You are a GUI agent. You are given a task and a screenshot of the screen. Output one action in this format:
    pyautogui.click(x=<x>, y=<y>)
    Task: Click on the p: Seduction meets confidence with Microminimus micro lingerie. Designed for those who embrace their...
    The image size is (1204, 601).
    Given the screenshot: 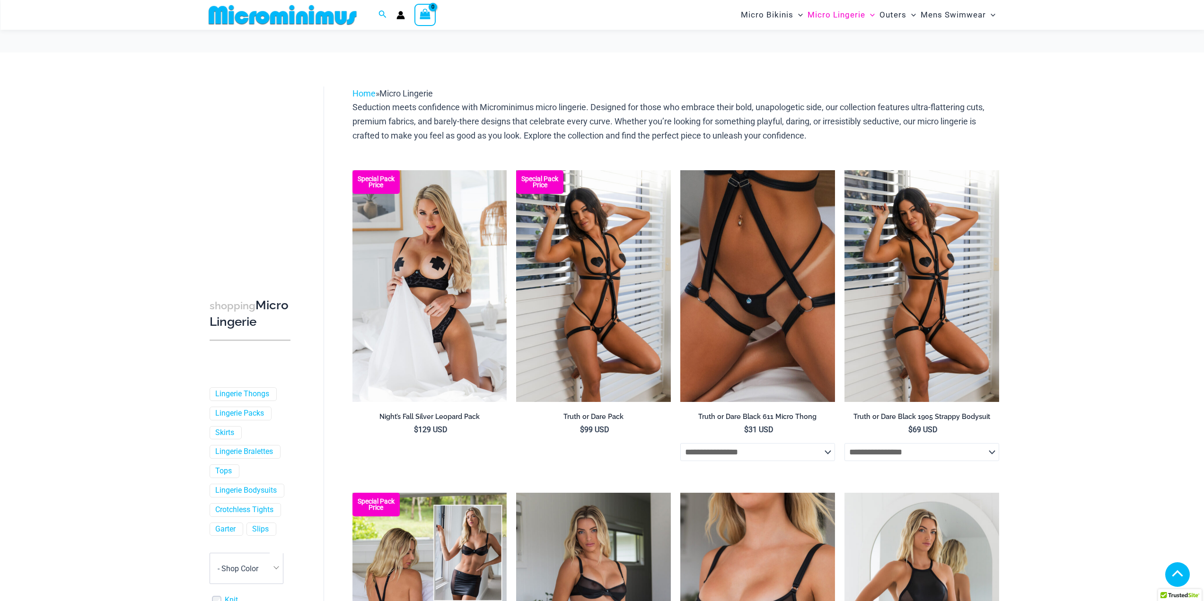 What is the action you would take?
    pyautogui.click(x=676, y=121)
    